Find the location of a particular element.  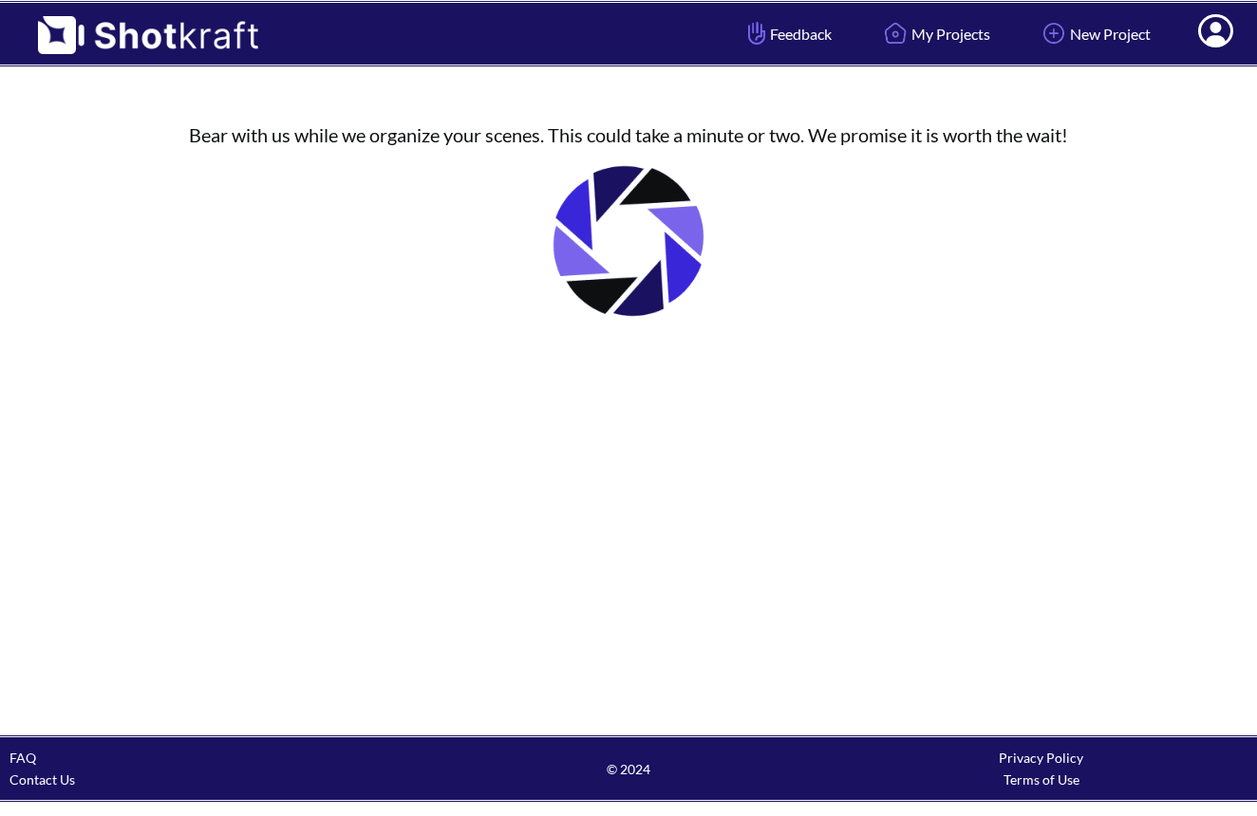

div: Terms of Use is located at coordinates (1040, 779).